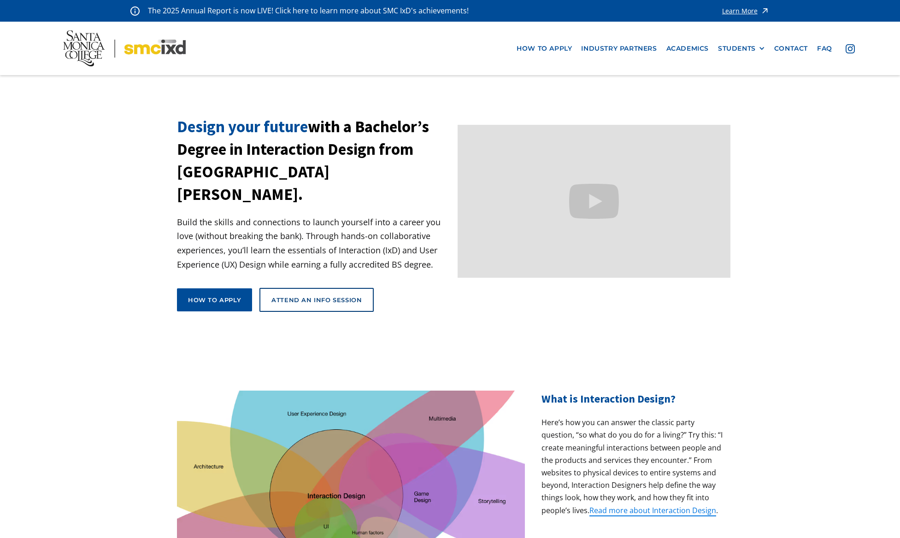 The image size is (900, 538). What do you see at coordinates (316, 300) in the screenshot?
I see `a: Attend an Info Session` at bounding box center [316, 300].